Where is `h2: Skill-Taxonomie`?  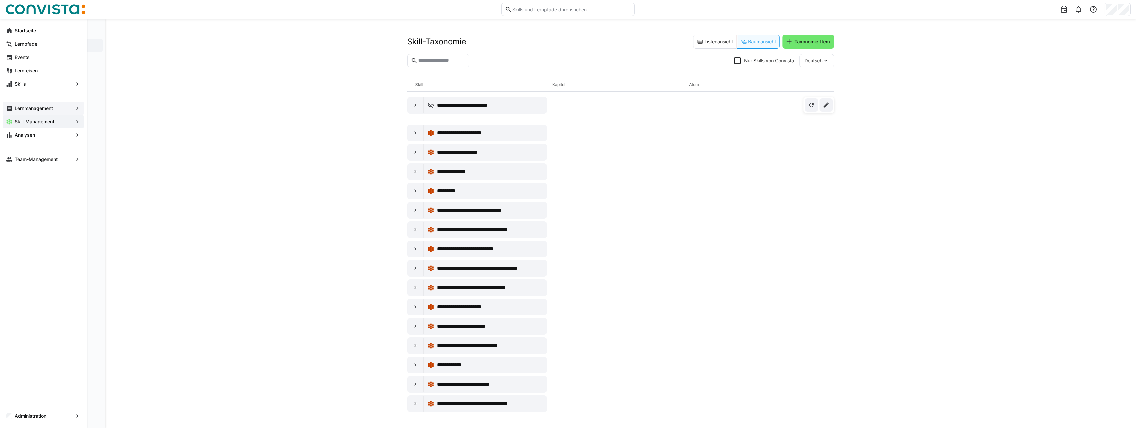
h2: Skill-Taxonomie is located at coordinates (437, 42).